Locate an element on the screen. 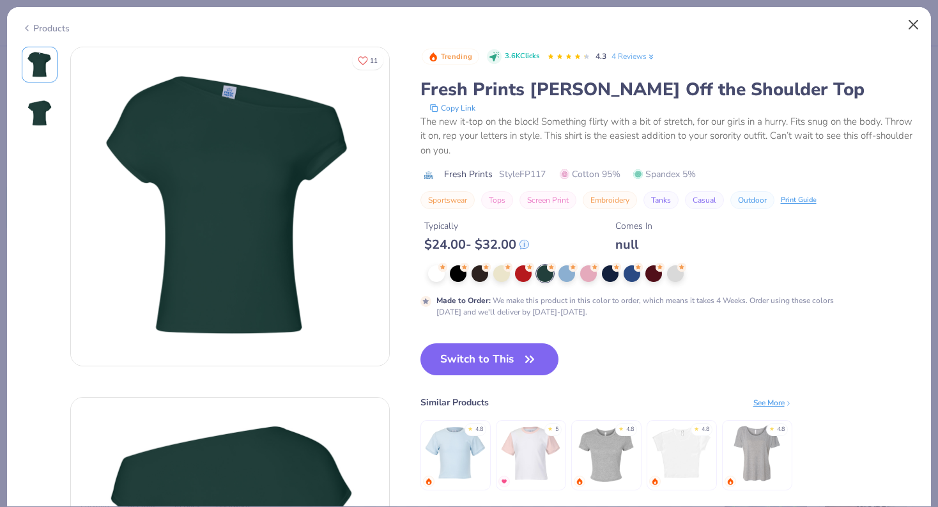  img: MostFav.gif is located at coordinates (504, 481).